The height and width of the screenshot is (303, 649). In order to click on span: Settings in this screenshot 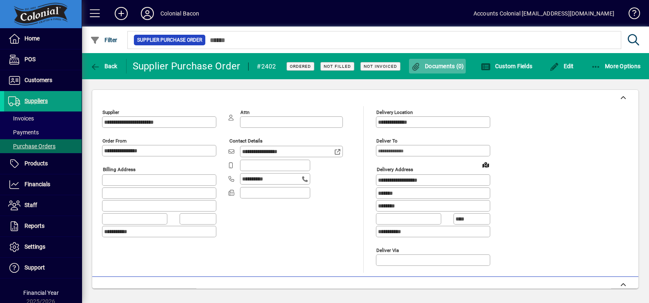, I will do `click(35, 247)`.